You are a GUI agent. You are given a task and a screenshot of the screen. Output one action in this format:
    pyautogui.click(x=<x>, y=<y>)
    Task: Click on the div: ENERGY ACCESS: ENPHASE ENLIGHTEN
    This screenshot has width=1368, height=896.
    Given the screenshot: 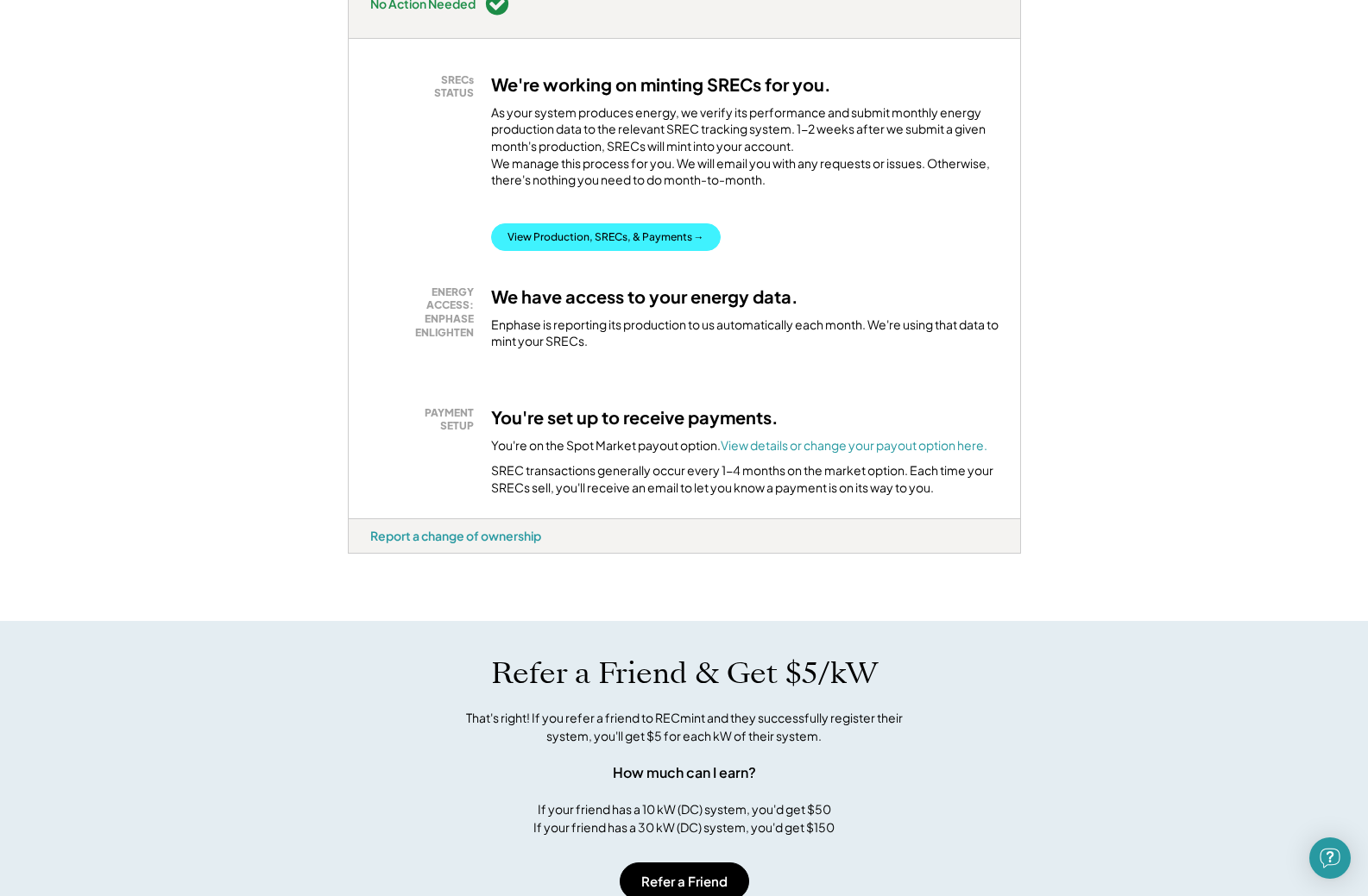 What is the action you would take?
    pyautogui.click(x=427, y=312)
    